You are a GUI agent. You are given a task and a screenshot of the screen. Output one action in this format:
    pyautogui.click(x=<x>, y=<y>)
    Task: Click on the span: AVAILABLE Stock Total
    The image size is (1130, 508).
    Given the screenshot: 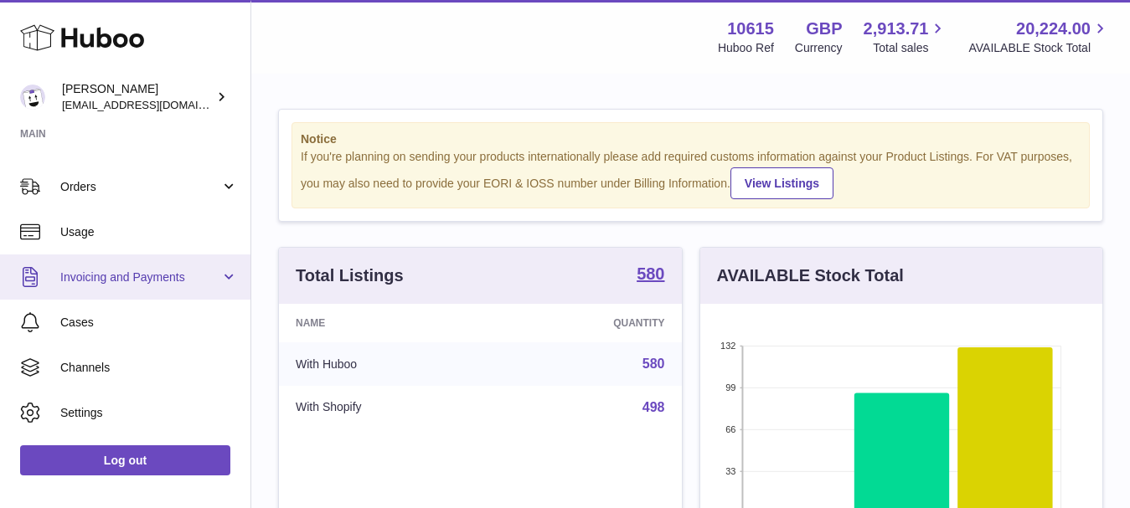 What is the action you would take?
    pyautogui.click(x=1039, y=48)
    